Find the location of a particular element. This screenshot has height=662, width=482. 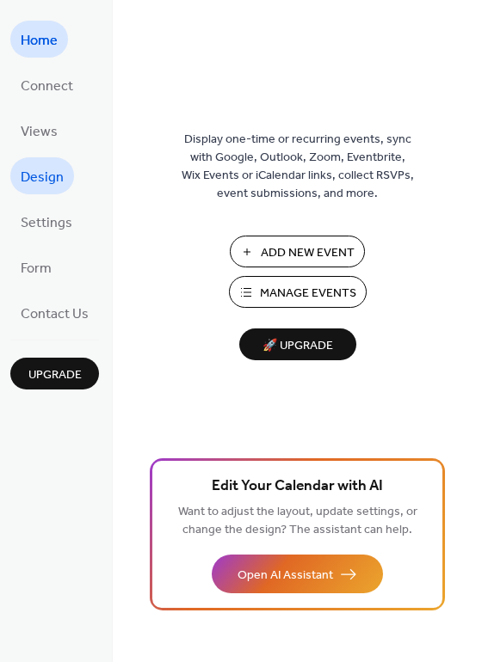

span: Design is located at coordinates (42, 177).